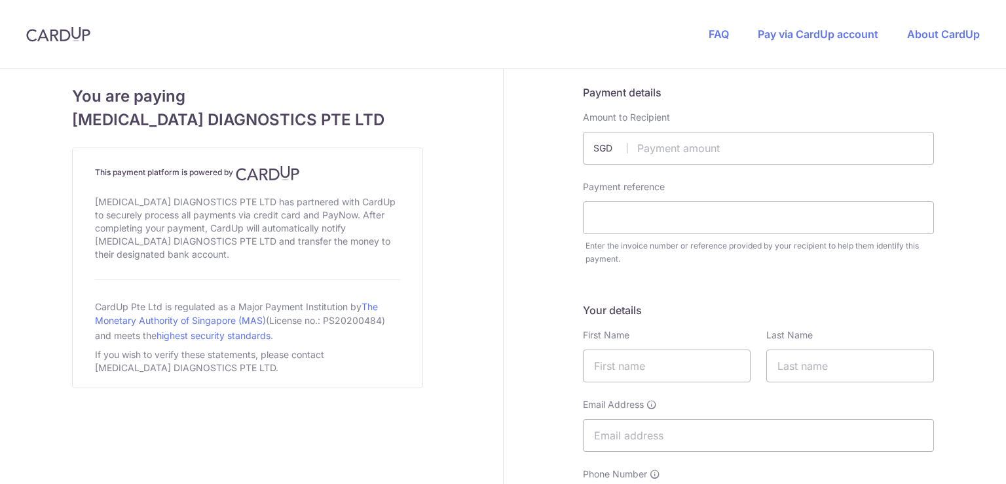 The width and height of the screenshot is (1006, 484). I want to click on span: Phone Number, so click(615, 474).